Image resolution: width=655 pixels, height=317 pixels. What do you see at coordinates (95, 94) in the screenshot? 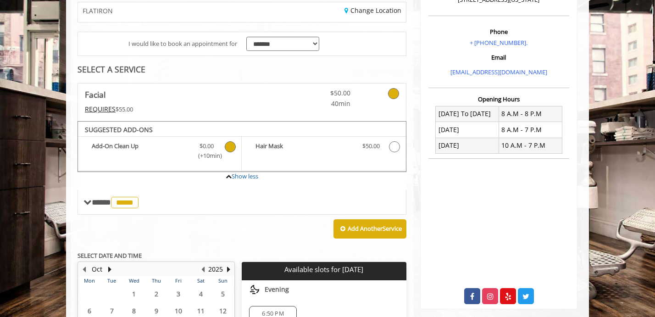
I see `b: Facial` at bounding box center [95, 94].